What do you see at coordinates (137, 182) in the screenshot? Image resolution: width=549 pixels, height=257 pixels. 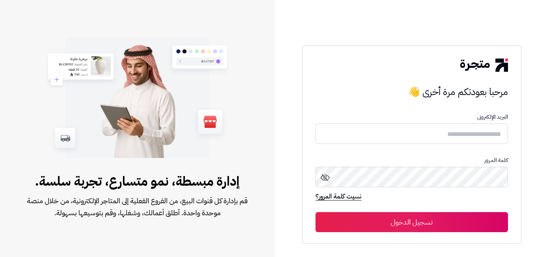 I see `span: إدارة مبسطة، نمو متسارع، تجربة سلسة.` at bounding box center [137, 182].